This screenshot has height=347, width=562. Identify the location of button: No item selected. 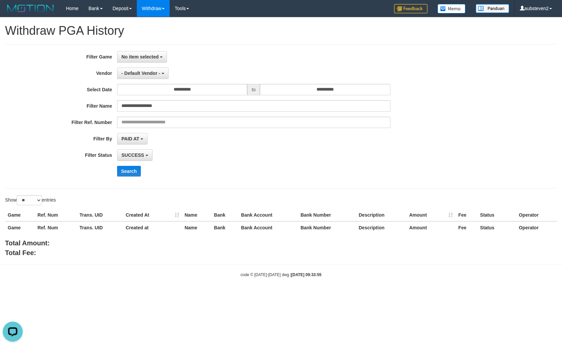
(142, 57).